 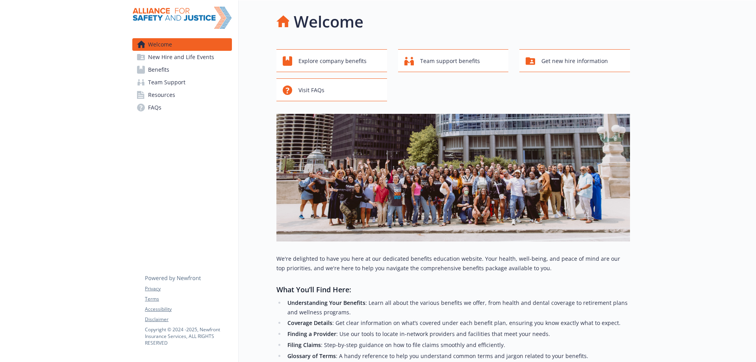 What do you see at coordinates (450, 61) in the screenshot?
I see `span: Team support benefits` at bounding box center [450, 61].